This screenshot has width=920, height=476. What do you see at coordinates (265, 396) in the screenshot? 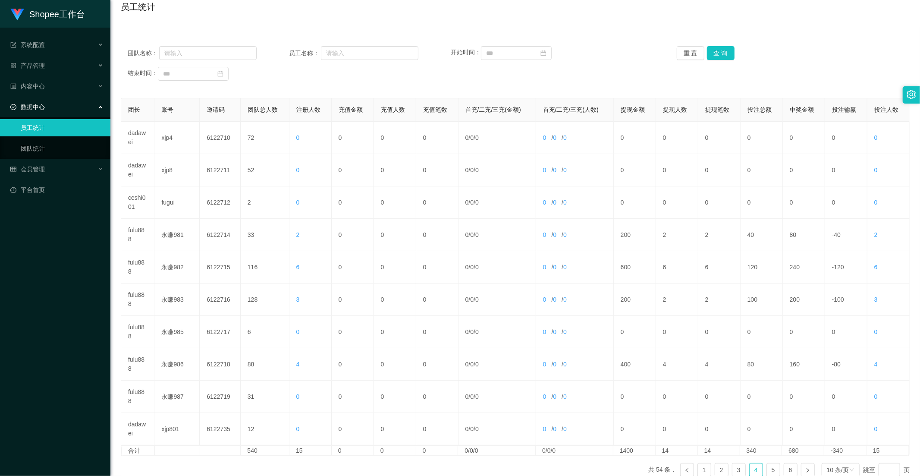
I see `td: 31` at bounding box center [265, 396].